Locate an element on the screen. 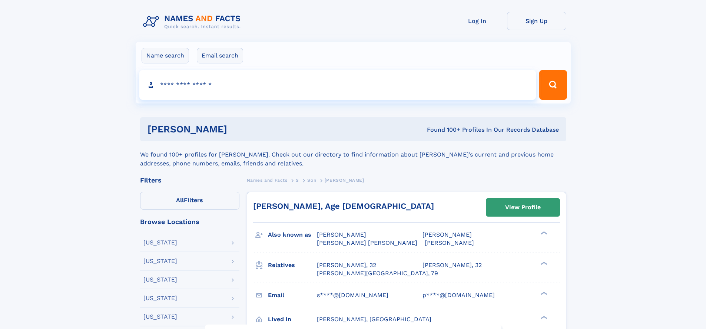  a: Names and Facts is located at coordinates (267, 180).